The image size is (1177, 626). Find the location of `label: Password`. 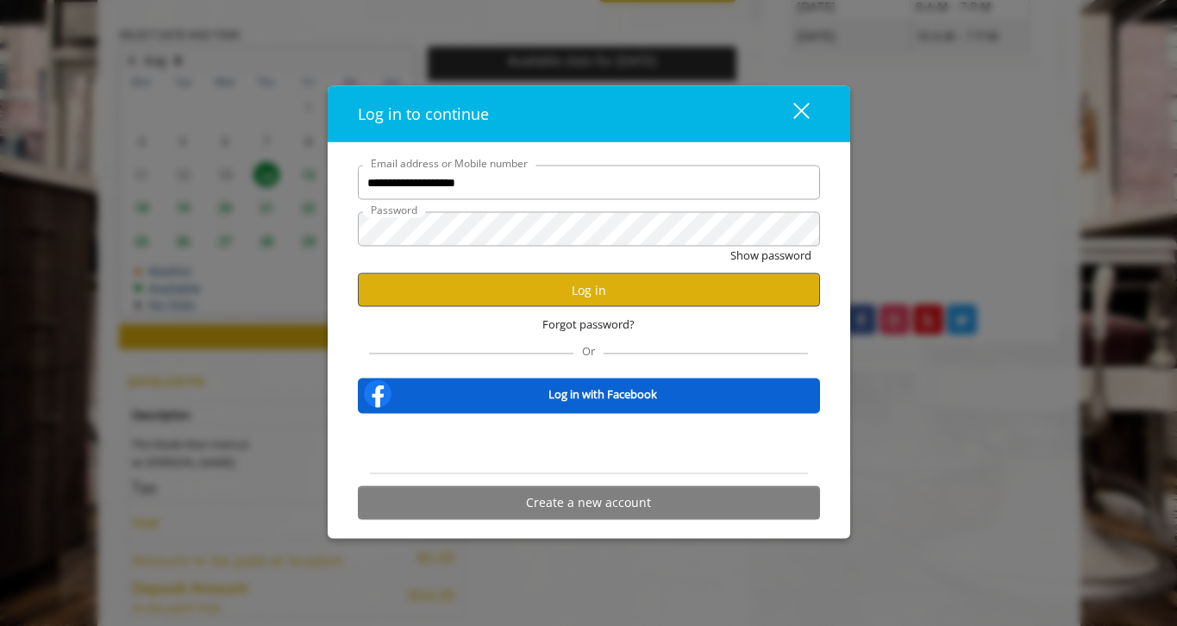

label: Password is located at coordinates (394, 210).